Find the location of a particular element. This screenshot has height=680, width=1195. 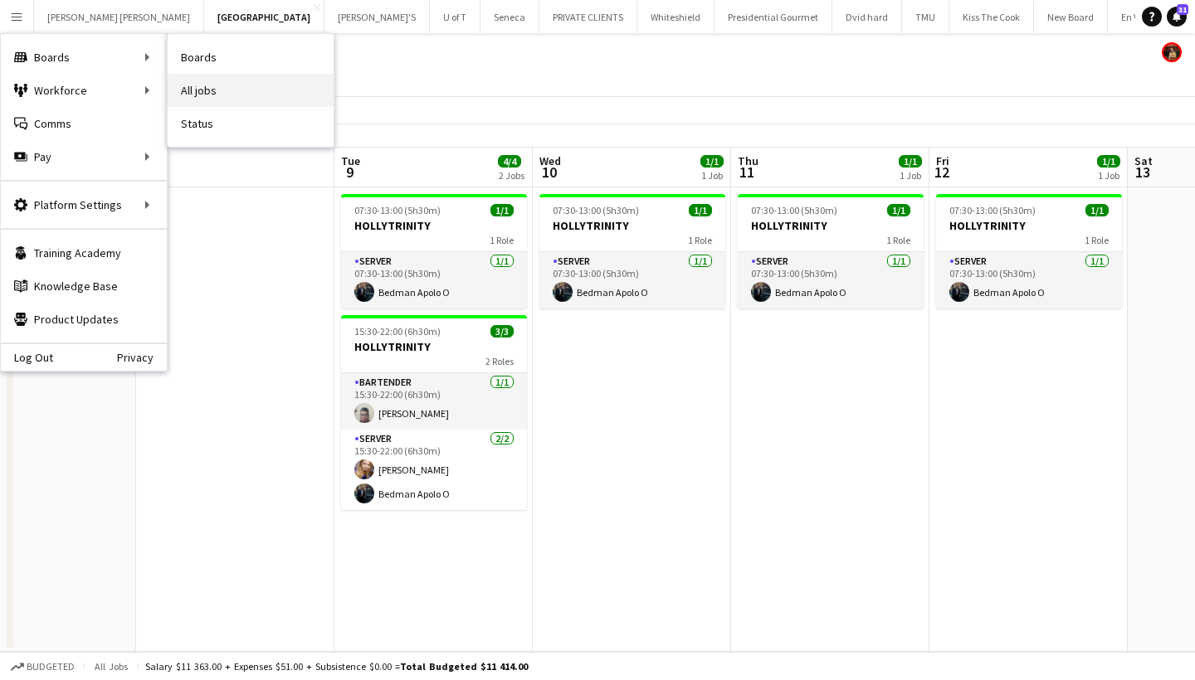

a: Product Updates is located at coordinates (84, 319).